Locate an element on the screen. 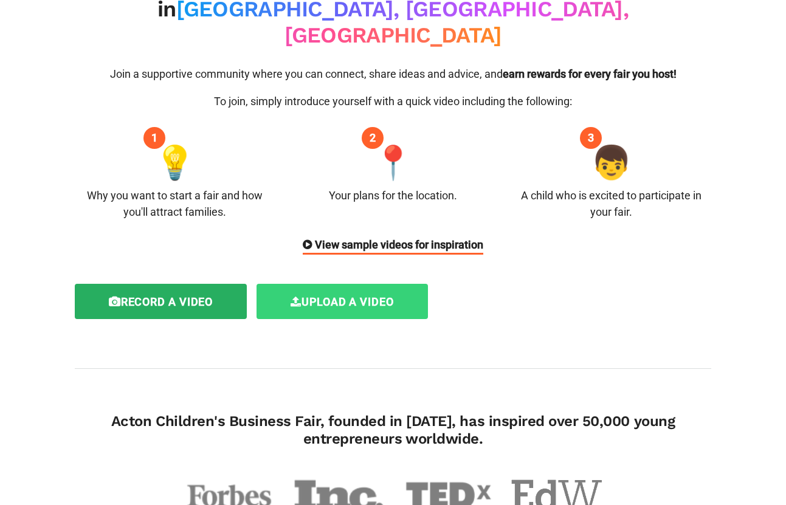 The image size is (786, 505). p: To join, simply introduce yourself with a quick video including the following: is located at coordinates (393, 101).